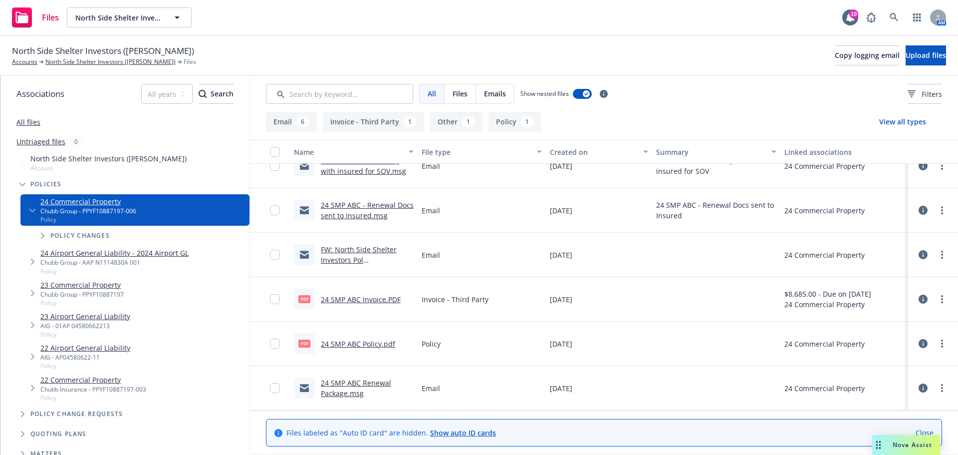 The height and width of the screenshot is (455, 958). Describe the element at coordinates (716, 210) in the screenshot. I see `span: 24 SMP ABC - Renewal Docs sent to Insured` at that location.